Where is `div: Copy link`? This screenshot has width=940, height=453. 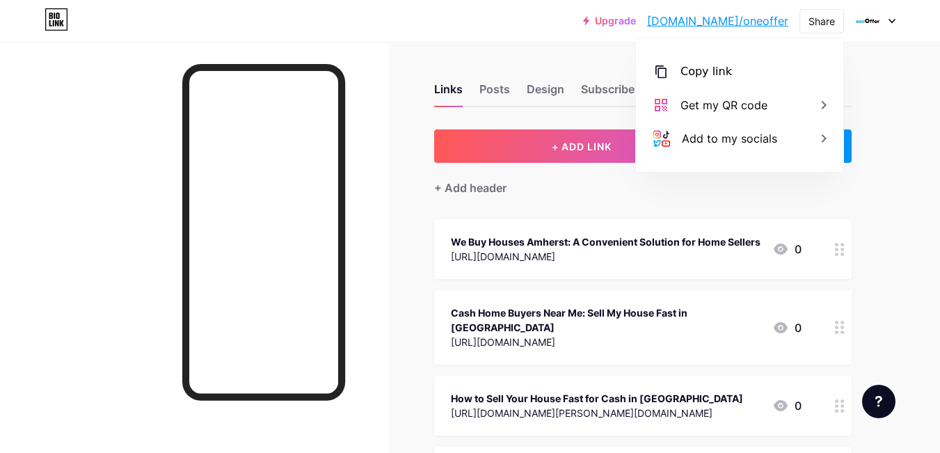 div: Copy link is located at coordinates (707, 72).